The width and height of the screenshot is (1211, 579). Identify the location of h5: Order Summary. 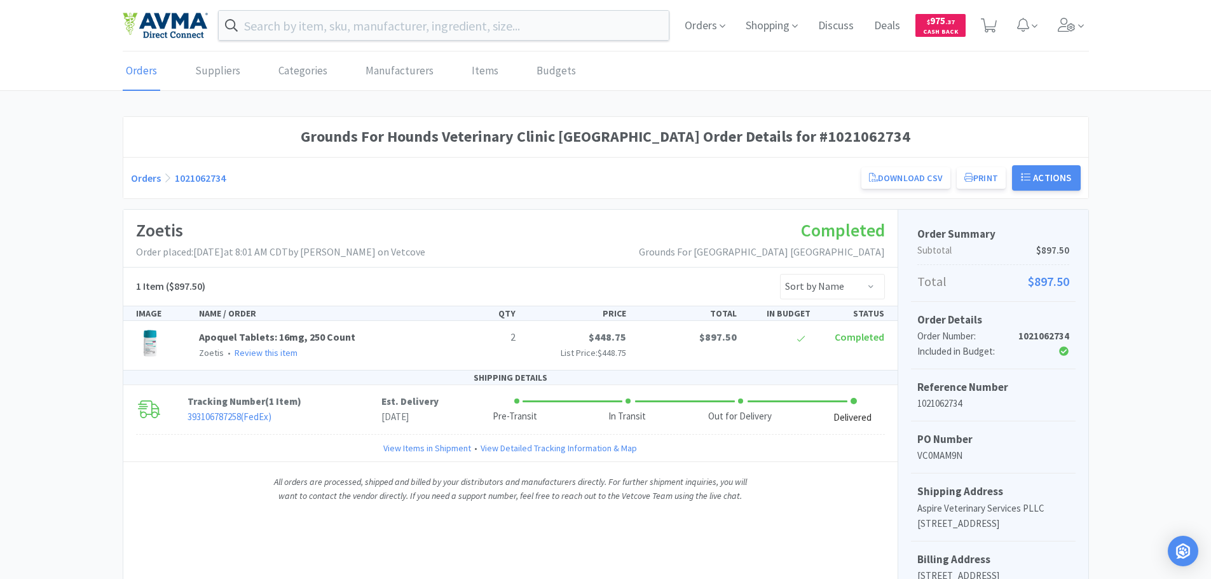
(993, 234).